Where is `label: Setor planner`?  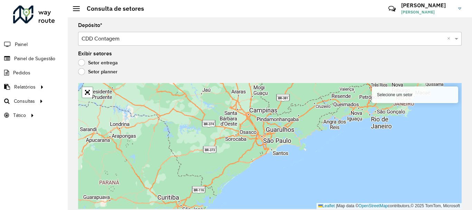 label: Setor planner is located at coordinates (98, 72).